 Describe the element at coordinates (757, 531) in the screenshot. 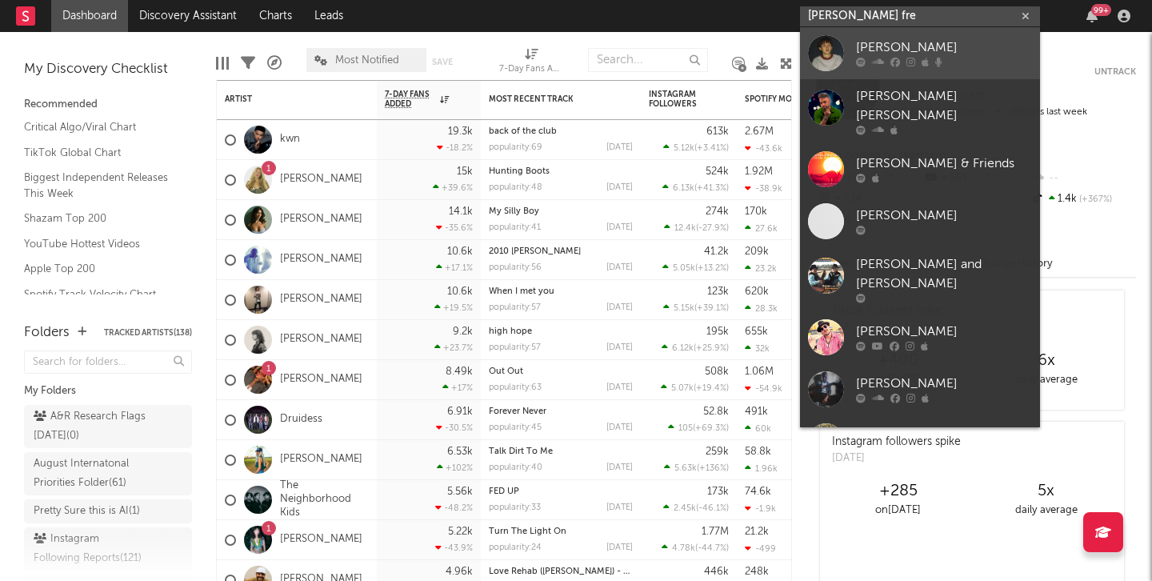

I see `div: 21.2k` at that location.